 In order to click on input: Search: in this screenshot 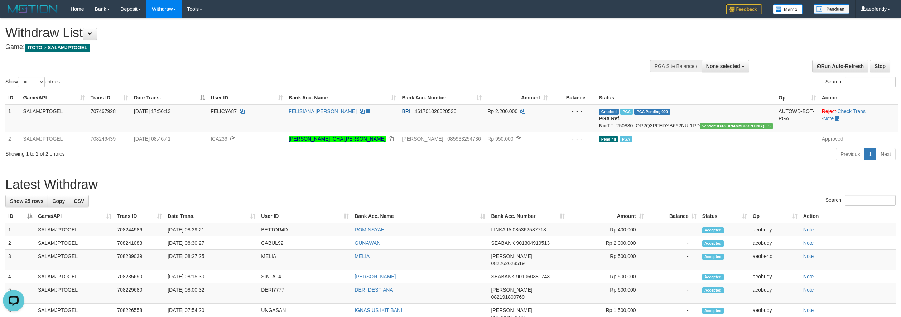, I will do `click(870, 82)`.